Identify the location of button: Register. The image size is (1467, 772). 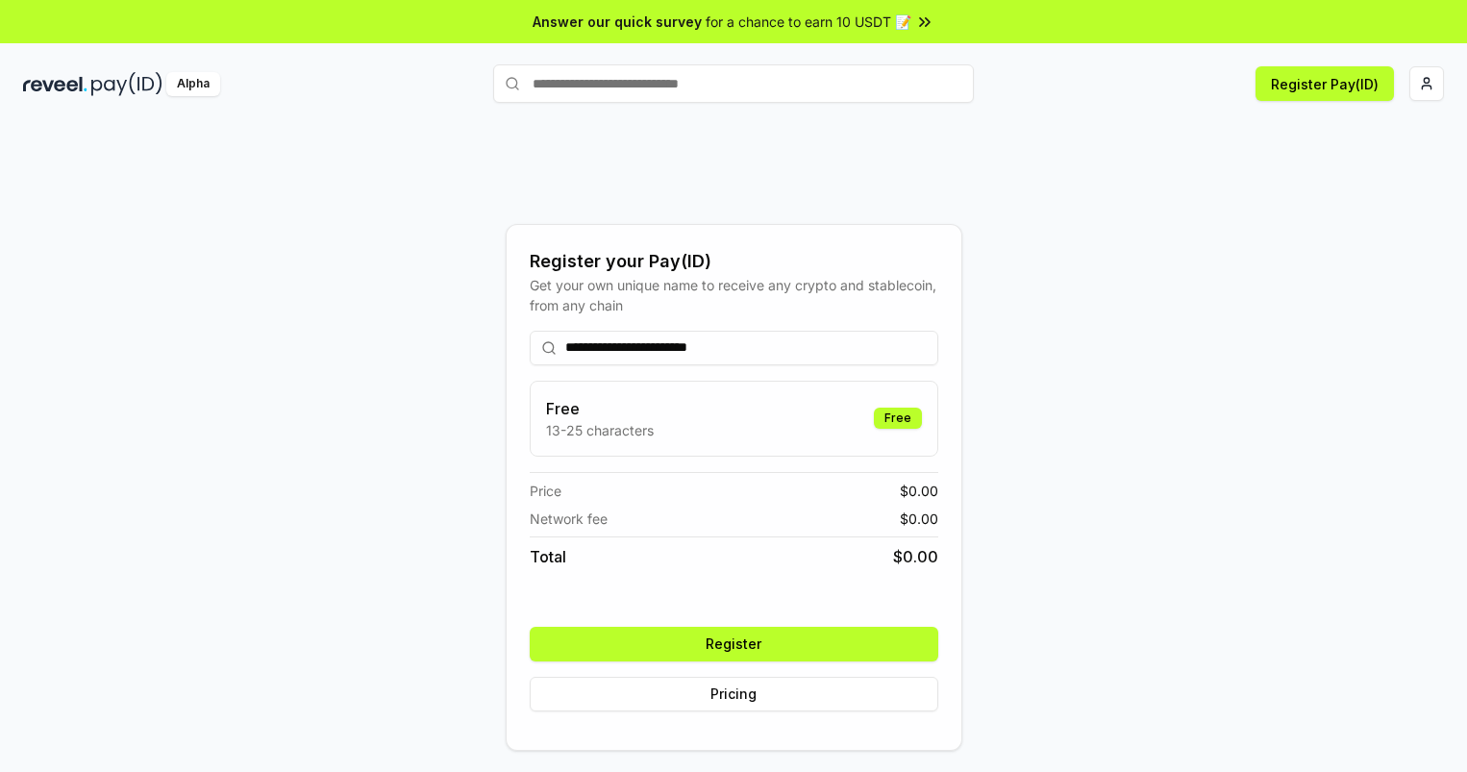
(734, 644).